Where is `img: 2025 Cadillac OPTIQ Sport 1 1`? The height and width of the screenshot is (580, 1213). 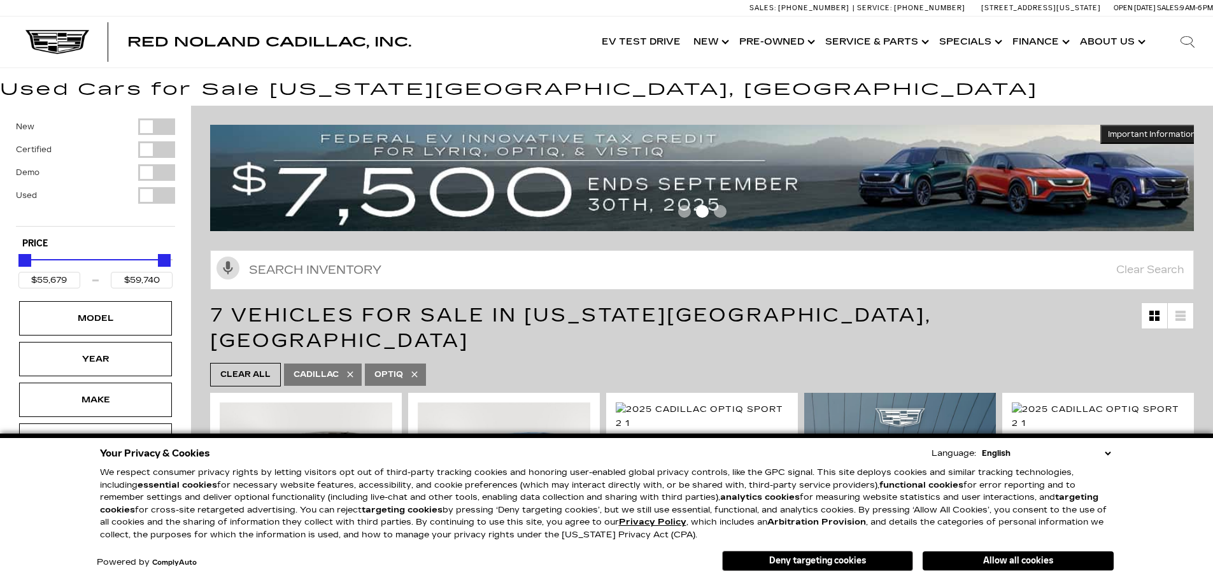
img: 2025 Cadillac OPTIQ Sport 1 1 is located at coordinates (307, 468).